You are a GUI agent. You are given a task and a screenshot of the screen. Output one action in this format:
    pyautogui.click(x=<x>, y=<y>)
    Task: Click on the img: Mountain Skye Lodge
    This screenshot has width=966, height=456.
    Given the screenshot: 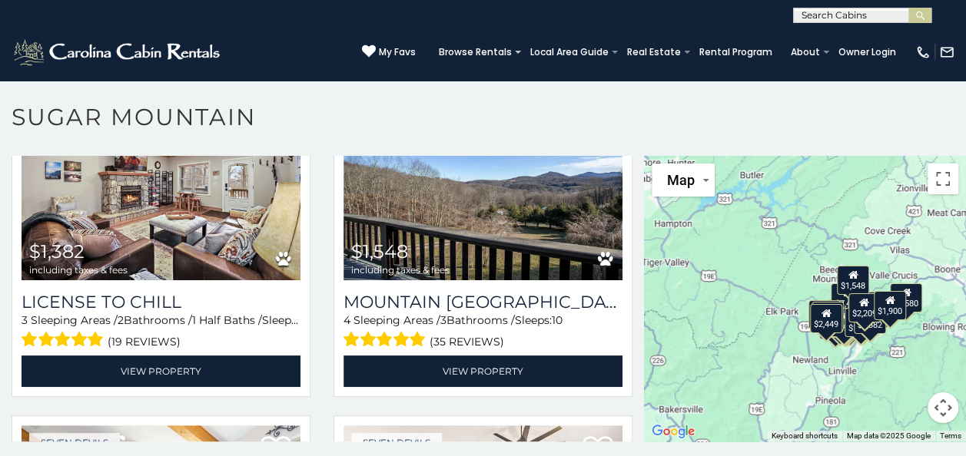 What is the action you would take?
    pyautogui.click(x=483, y=187)
    